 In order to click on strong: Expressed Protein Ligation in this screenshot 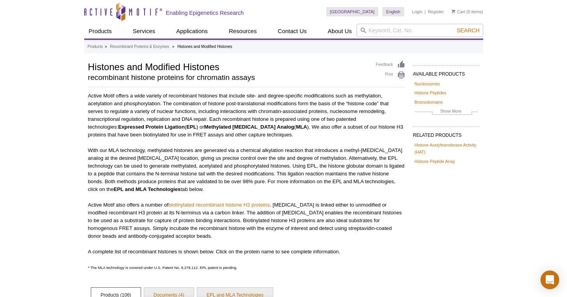, I will do `click(151, 127)`.